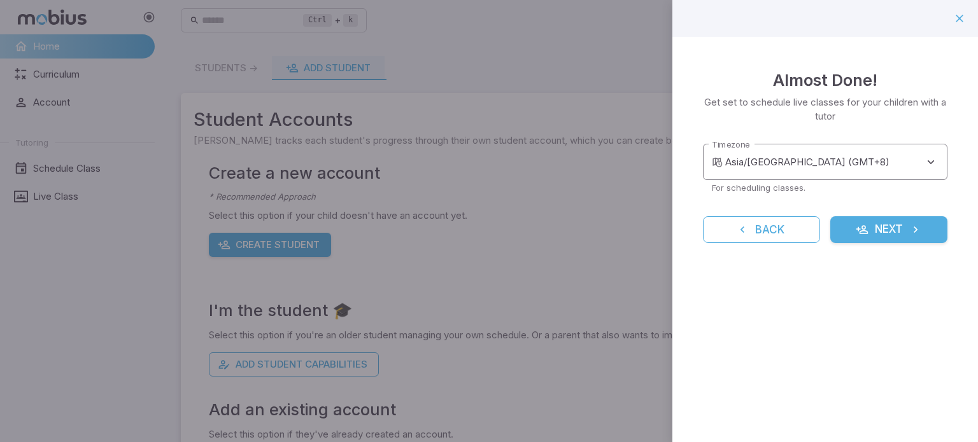 The image size is (978, 442). I want to click on p: Get set to schedule live classes for your children with a tutor, so click(825, 109).